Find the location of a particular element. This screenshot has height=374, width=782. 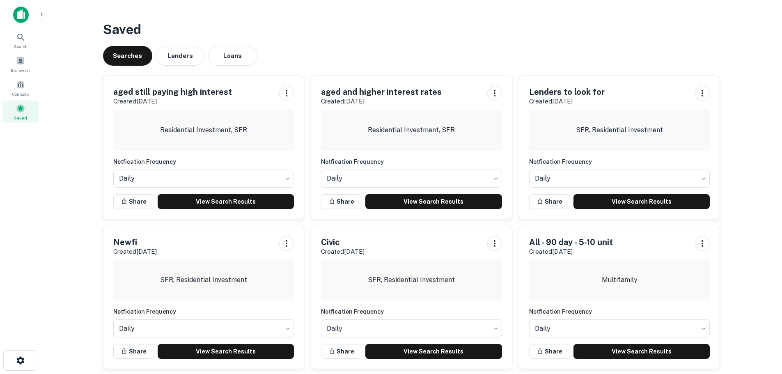

span: Search is located at coordinates (21, 46).